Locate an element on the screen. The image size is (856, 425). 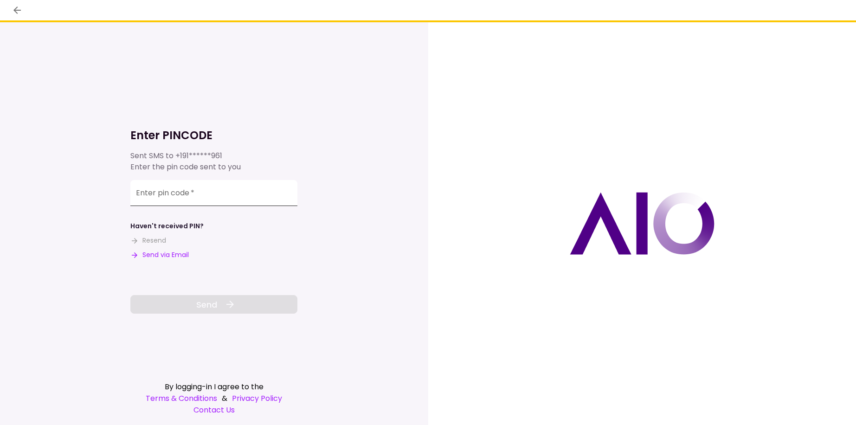
h1: Enter PINCODE is located at coordinates (214, 136).